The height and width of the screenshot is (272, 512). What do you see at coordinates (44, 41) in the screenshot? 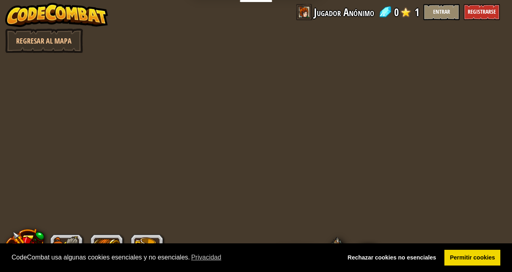
I see `a: Back to Map` at bounding box center [44, 41].